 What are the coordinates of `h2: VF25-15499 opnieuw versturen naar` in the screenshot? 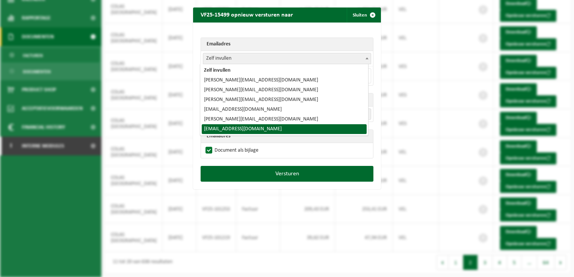 It's located at (247, 15).